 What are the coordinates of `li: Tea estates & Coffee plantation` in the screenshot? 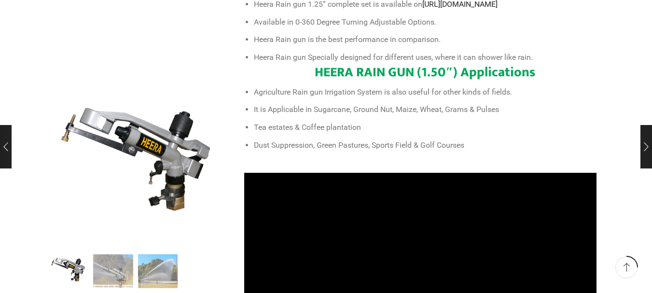 It's located at (425, 127).